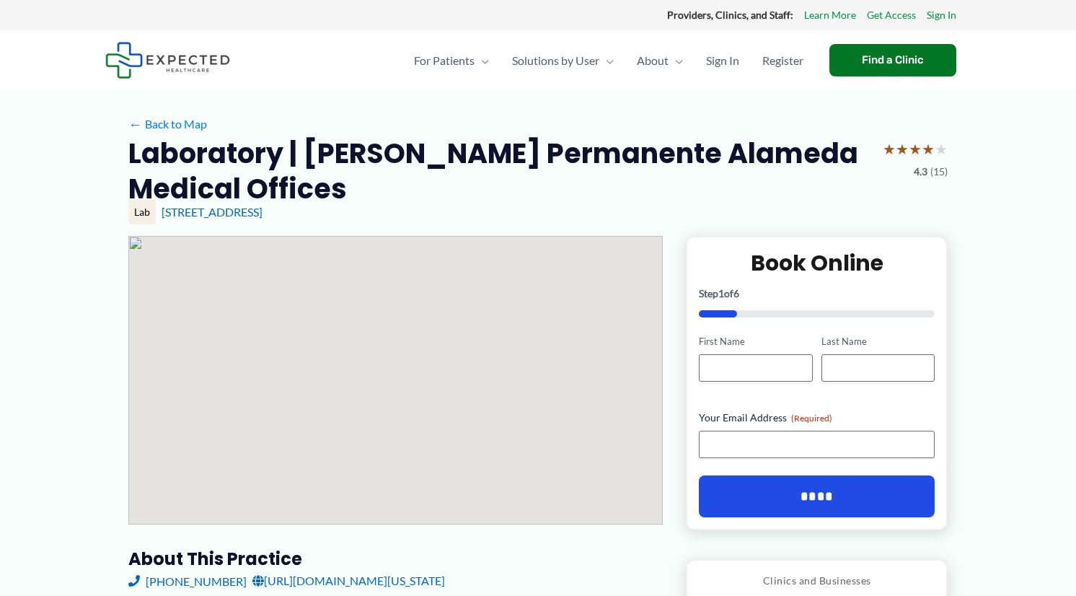 This screenshot has width=1076, height=596. What do you see at coordinates (893, 60) in the screenshot?
I see `a: Find a Clinic` at bounding box center [893, 60].